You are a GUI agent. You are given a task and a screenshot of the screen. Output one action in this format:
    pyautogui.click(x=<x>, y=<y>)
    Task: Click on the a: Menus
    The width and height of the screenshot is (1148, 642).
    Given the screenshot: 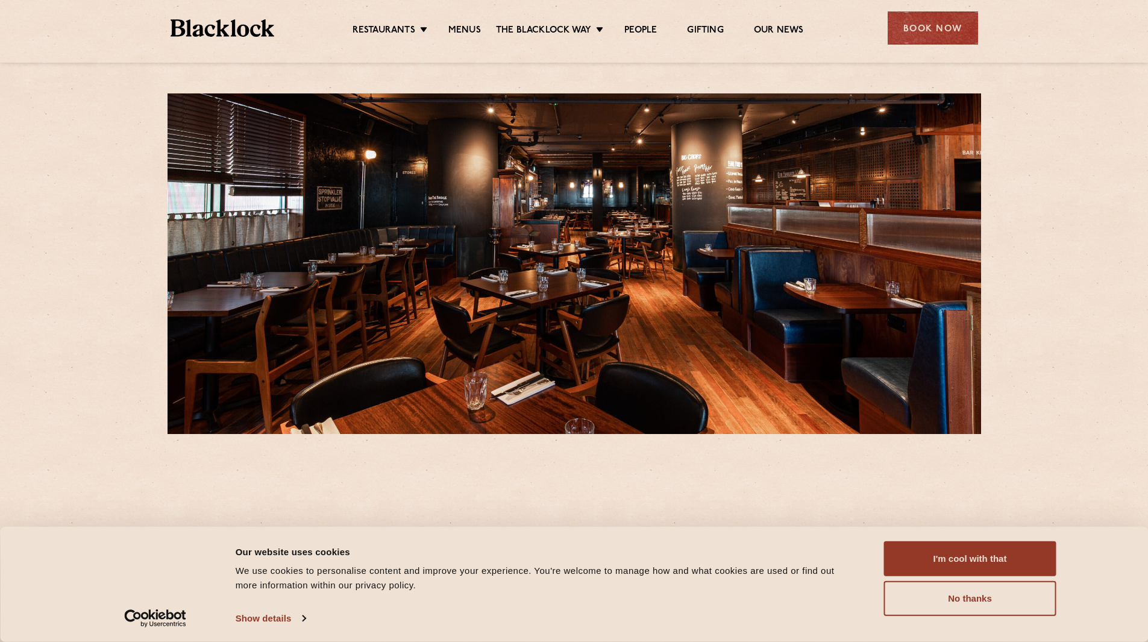 What is the action you would take?
    pyautogui.click(x=464, y=31)
    